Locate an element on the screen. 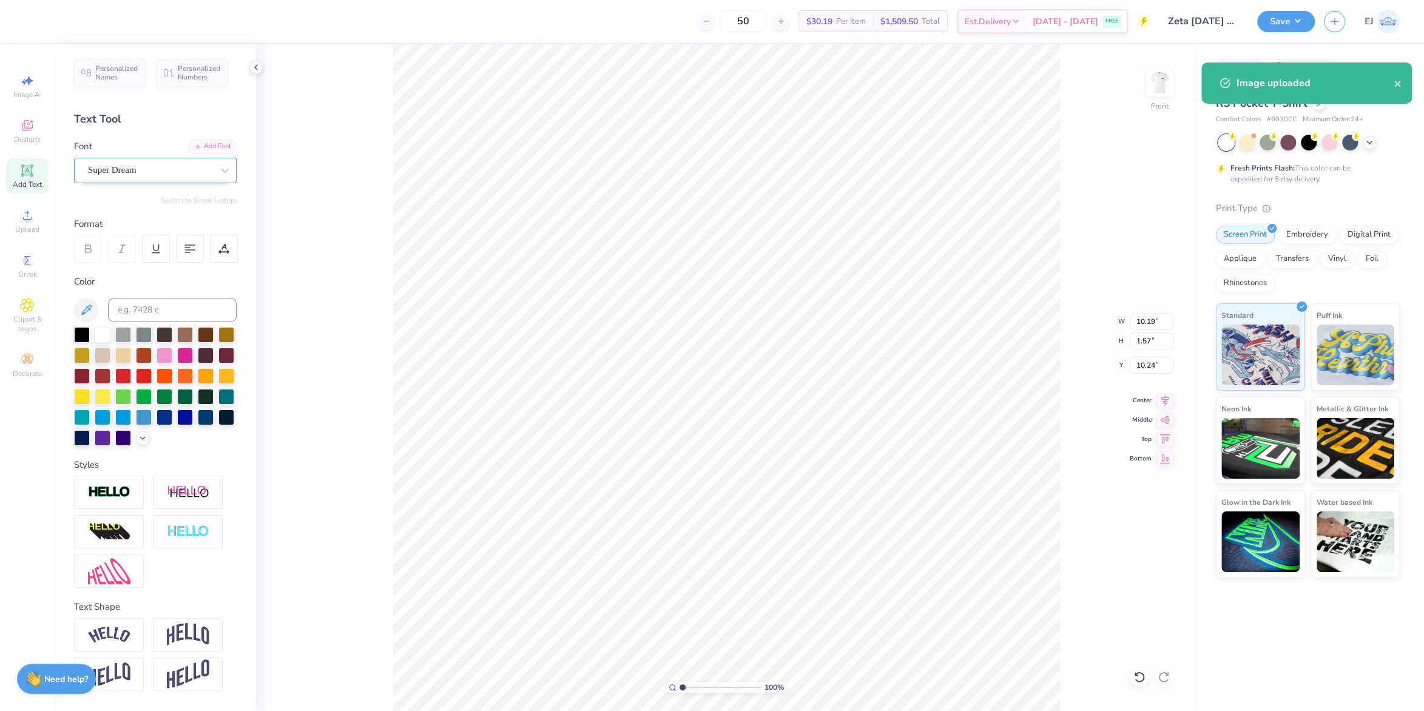 The width and height of the screenshot is (1424, 711). span: FREE is located at coordinates (1112, 21).